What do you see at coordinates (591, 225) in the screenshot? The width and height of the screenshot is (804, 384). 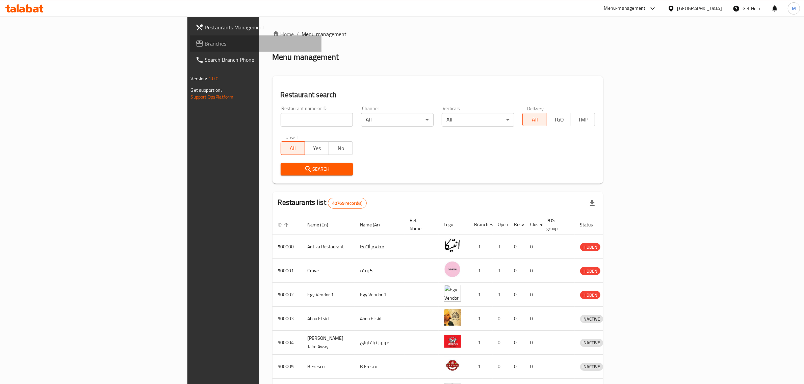 I see `span: Status` at bounding box center [591, 225].